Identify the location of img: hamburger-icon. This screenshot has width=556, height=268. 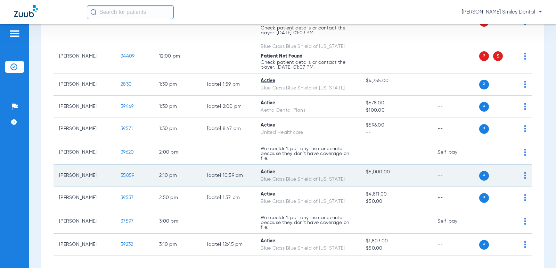
(15, 34).